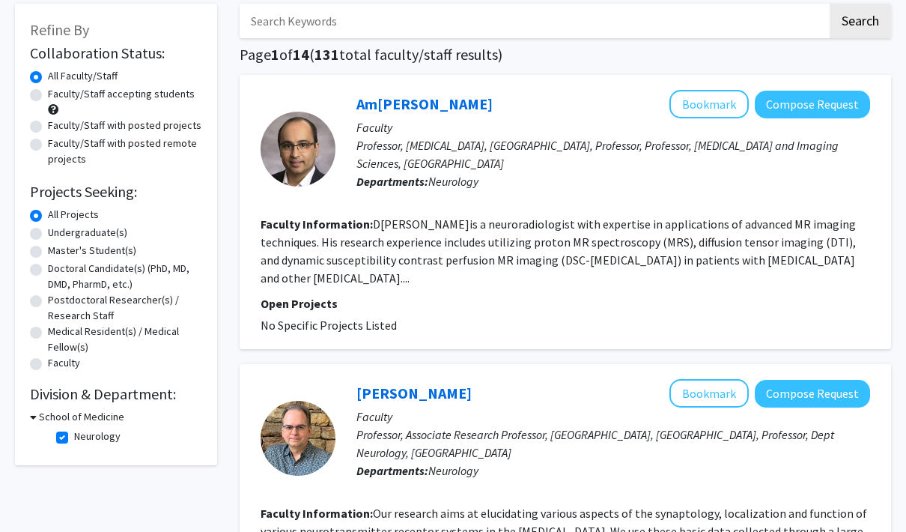 The height and width of the screenshot is (532, 906). What do you see at coordinates (88, 233) in the screenshot?
I see `label: Undergraduate(s)` at bounding box center [88, 233].